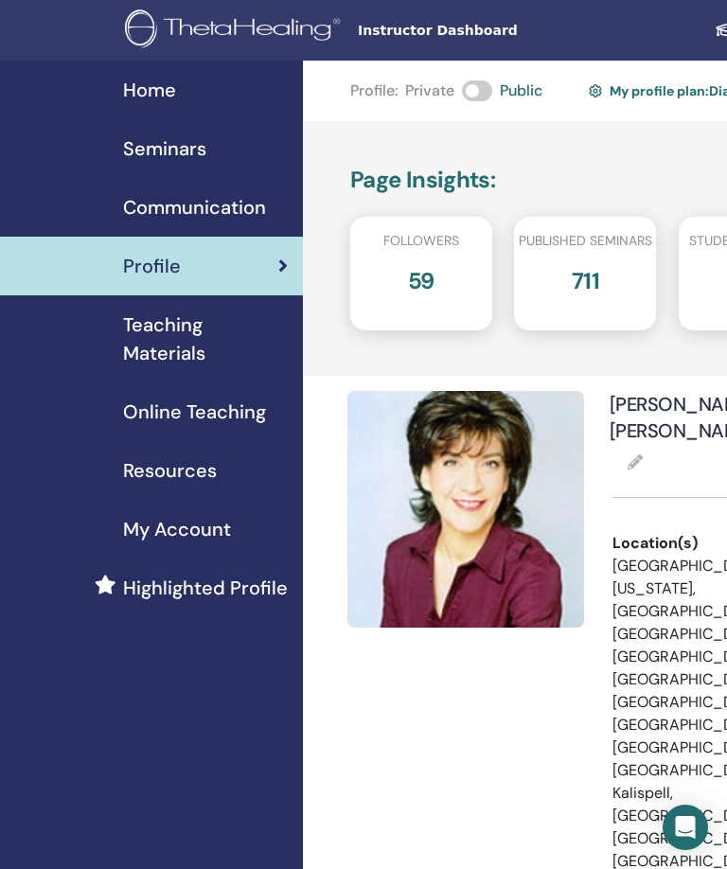 Image resolution: width=727 pixels, height=869 pixels. What do you see at coordinates (585, 276) in the screenshot?
I see `h2: 711` at bounding box center [585, 276].